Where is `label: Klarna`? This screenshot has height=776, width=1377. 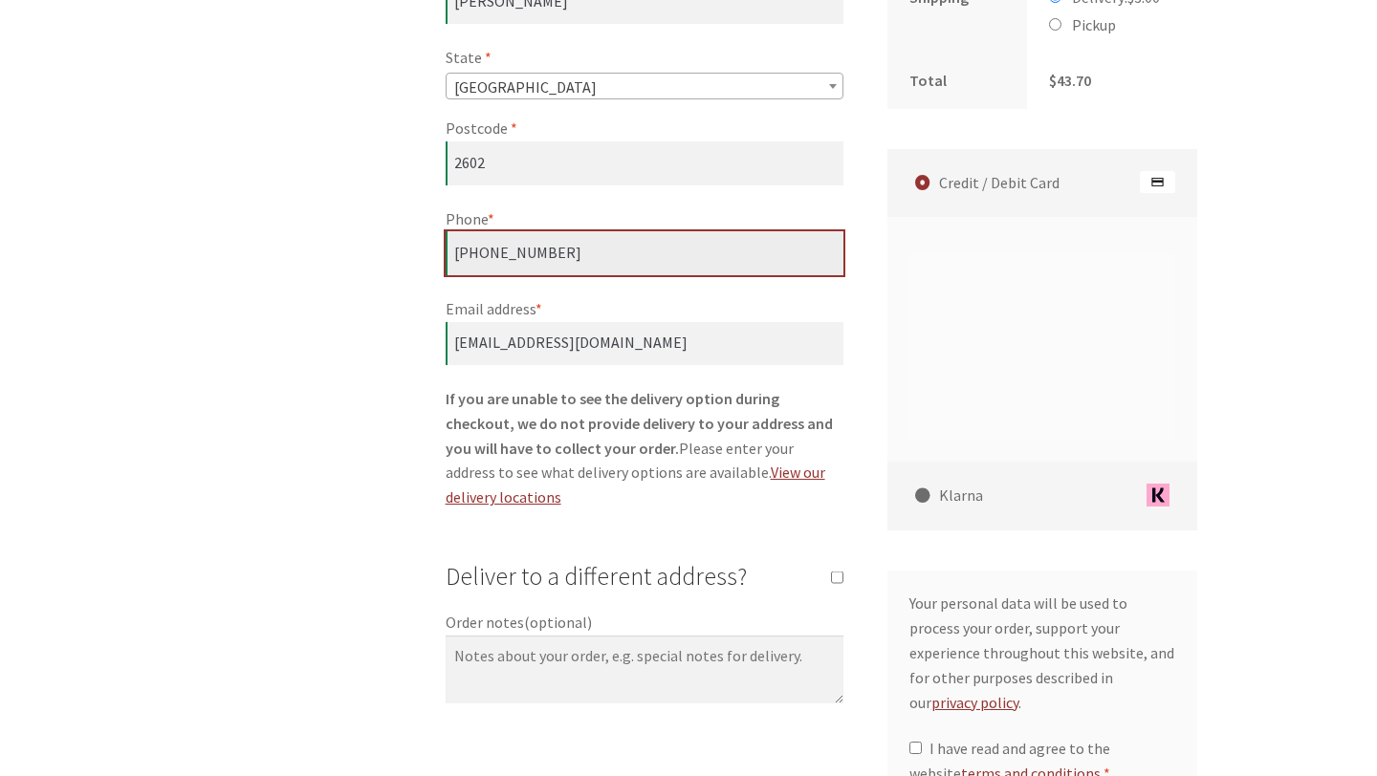 label: Klarna is located at coordinates (1045, 495).